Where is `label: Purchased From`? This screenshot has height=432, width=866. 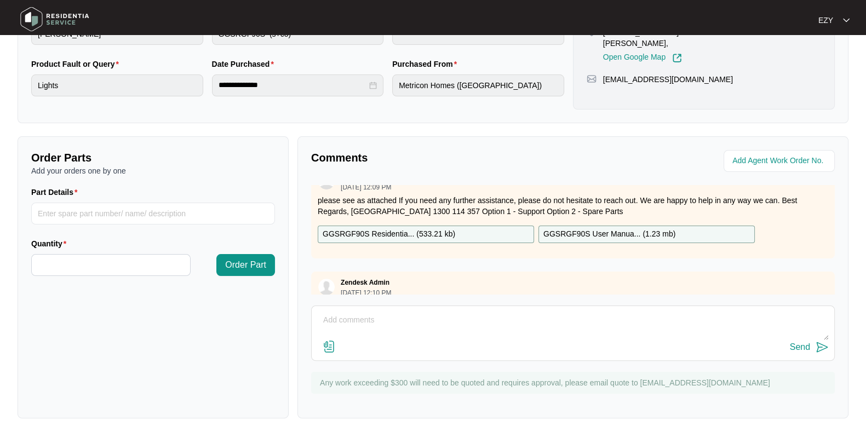
label: Purchased From is located at coordinates (427, 64).